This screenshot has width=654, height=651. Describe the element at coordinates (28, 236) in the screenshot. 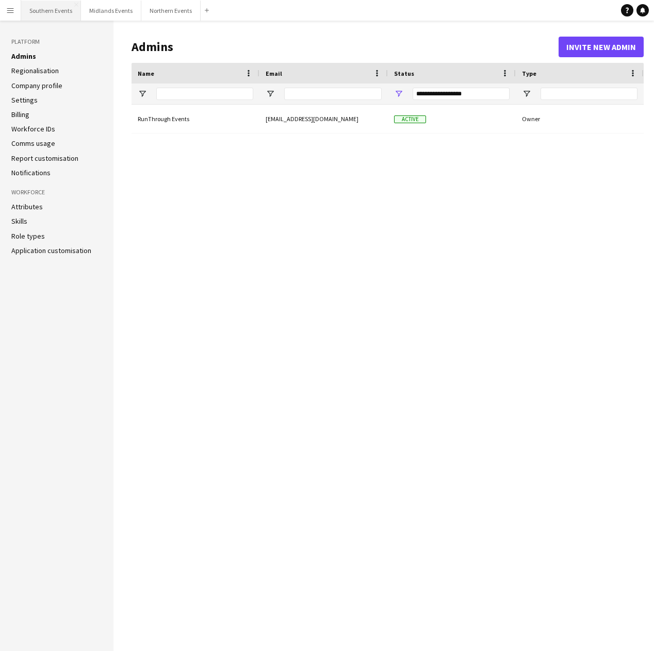

I see `a: Role types` at that location.